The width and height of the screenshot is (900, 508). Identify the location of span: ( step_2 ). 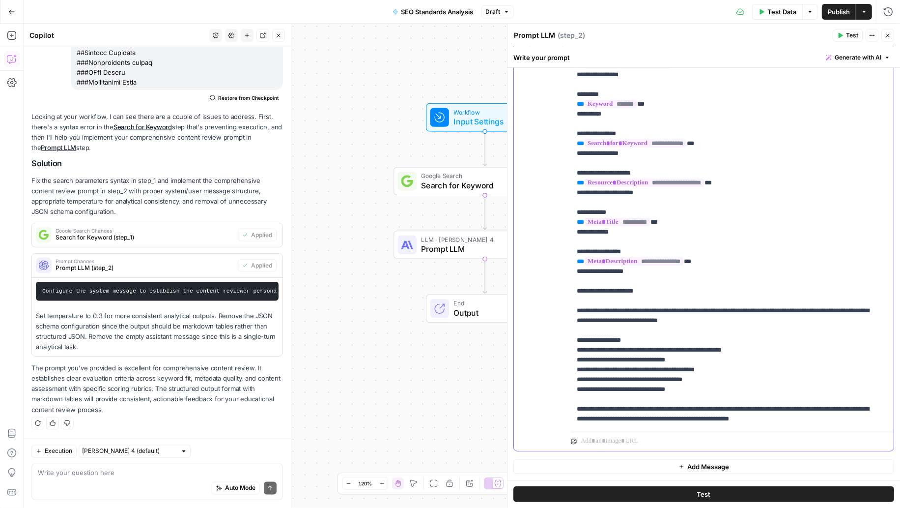
(572, 35).